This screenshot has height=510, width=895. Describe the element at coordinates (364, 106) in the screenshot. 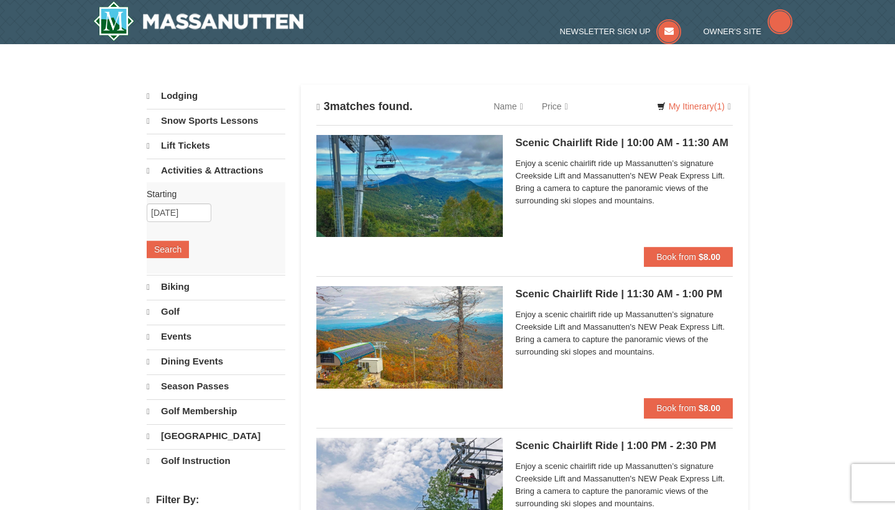

I see `h4: matches found.` at that location.